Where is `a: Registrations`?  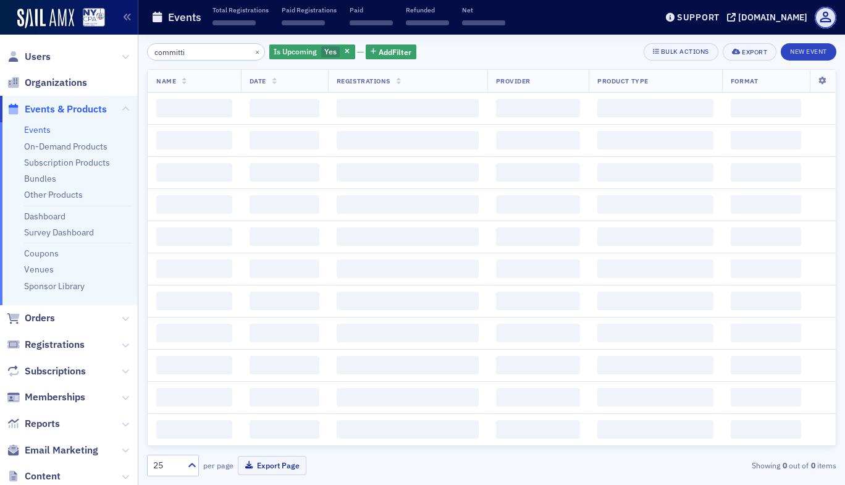
a: Registrations is located at coordinates (46, 345).